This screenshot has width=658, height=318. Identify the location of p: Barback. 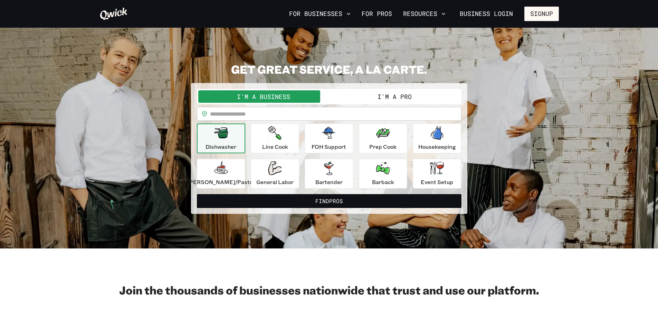
(383, 182).